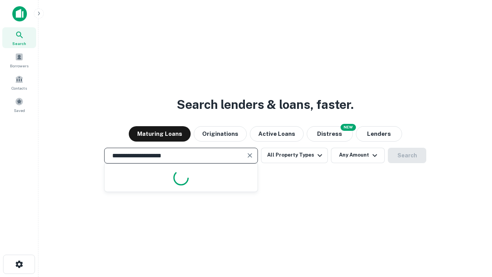 The width and height of the screenshot is (492, 277). What do you see at coordinates (19, 105) in the screenshot?
I see `div: Saved` at bounding box center [19, 105].